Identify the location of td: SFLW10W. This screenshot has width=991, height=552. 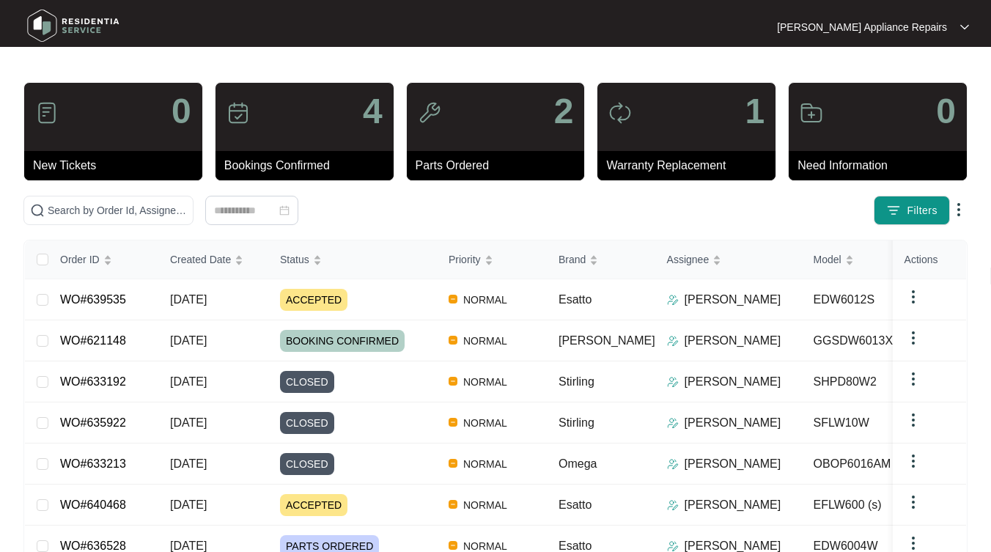
(875, 423).